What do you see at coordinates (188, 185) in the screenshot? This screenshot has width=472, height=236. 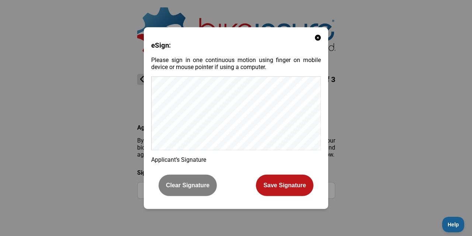 I see `button: Clear Signature` at bounding box center [188, 185].